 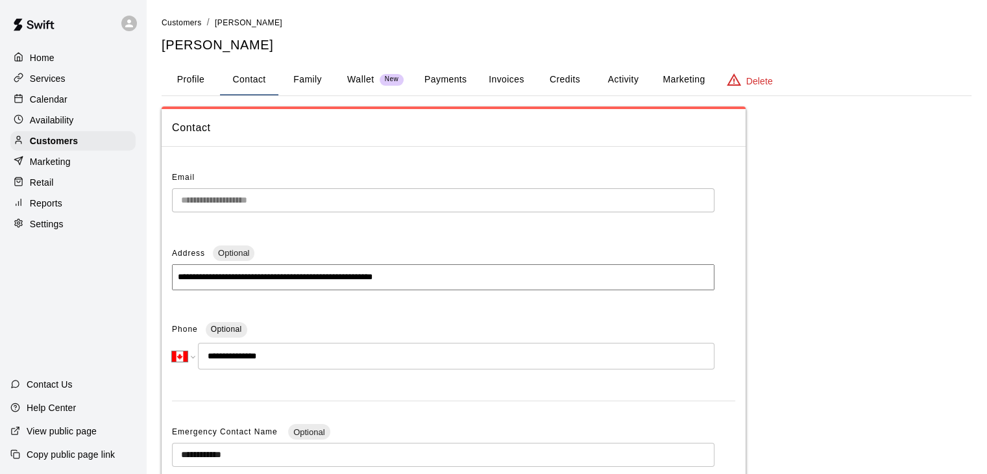 What do you see at coordinates (567, 80) in the screenshot?
I see `div: basic tabs example` at bounding box center [567, 80].